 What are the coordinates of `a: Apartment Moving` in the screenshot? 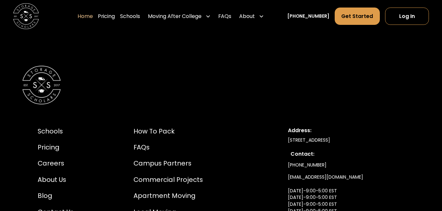 It's located at (168, 196).